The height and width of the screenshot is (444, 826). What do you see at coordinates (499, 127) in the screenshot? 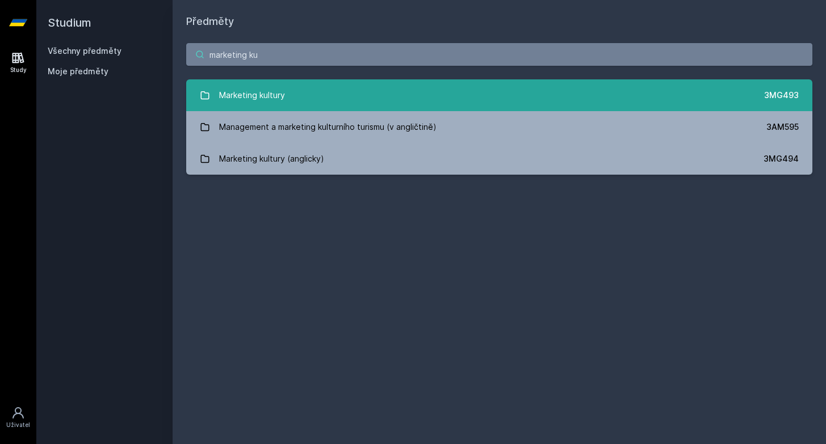
I see `a: Management a marketing kulturního turismu (v angličtině) 3AM595` at bounding box center [499, 127].